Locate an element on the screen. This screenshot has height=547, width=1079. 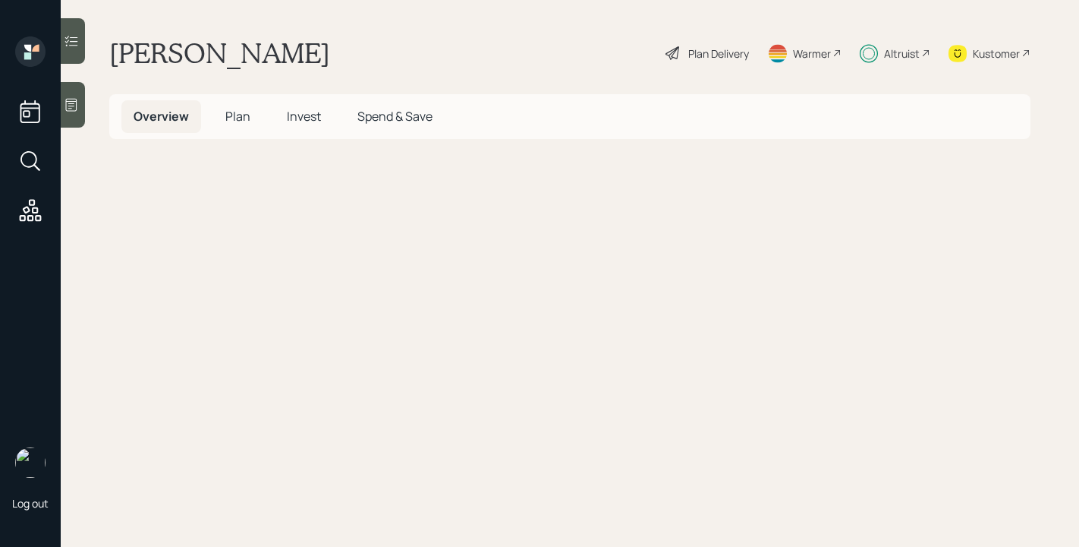
span: Invest is located at coordinates (304, 116).